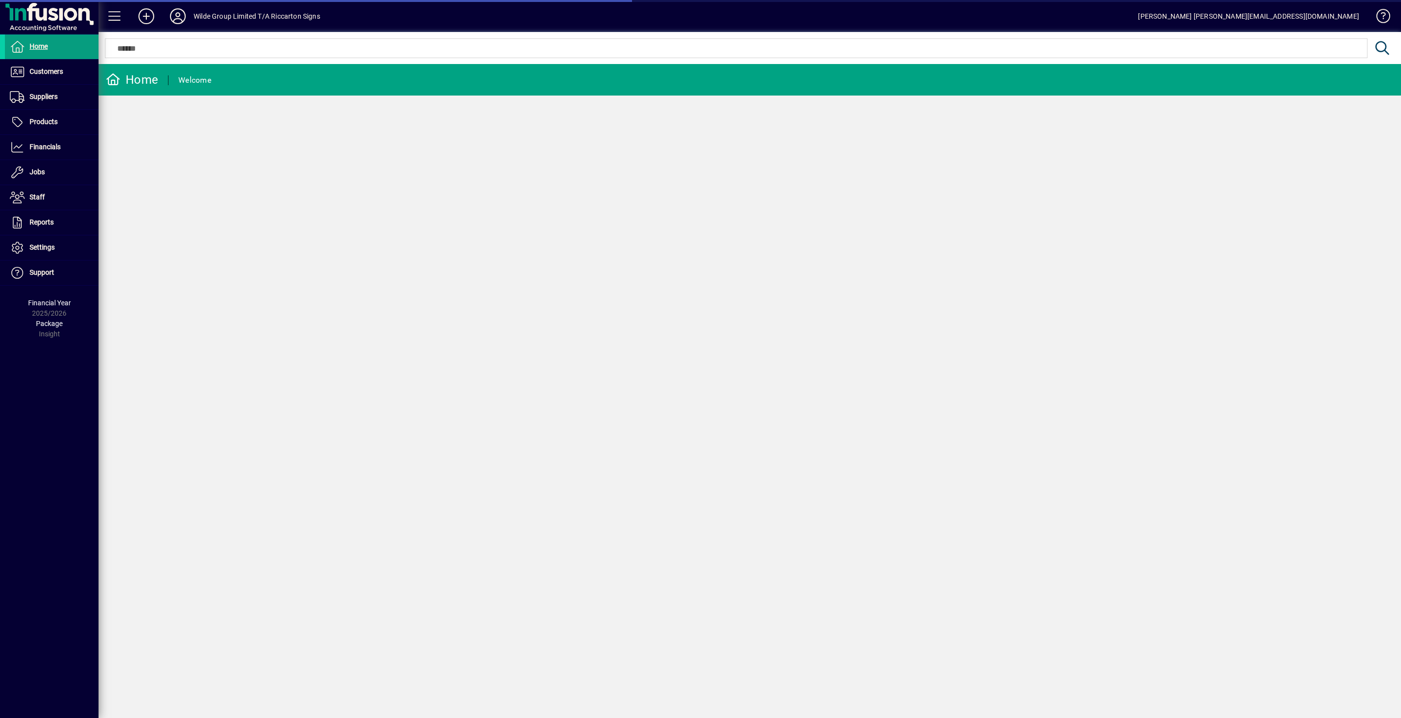 Image resolution: width=1401 pixels, height=718 pixels. What do you see at coordinates (37, 197) in the screenshot?
I see `span: Staff` at bounding box center [37, 197].